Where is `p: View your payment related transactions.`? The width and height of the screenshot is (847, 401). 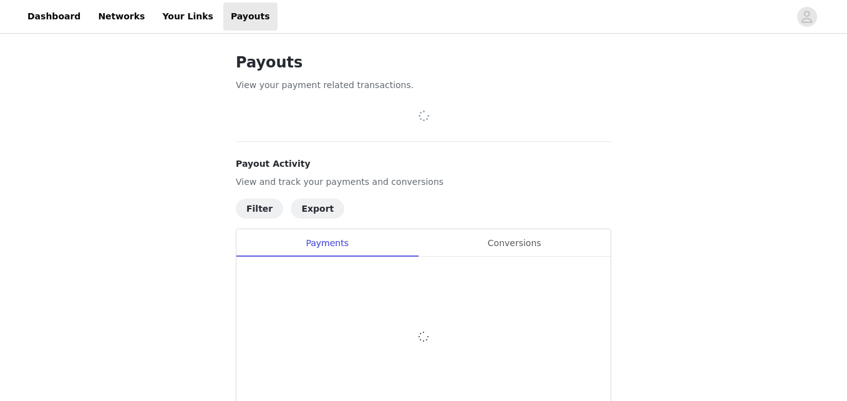 p: View your payment related transactions. is located at coordinates (424, 85).